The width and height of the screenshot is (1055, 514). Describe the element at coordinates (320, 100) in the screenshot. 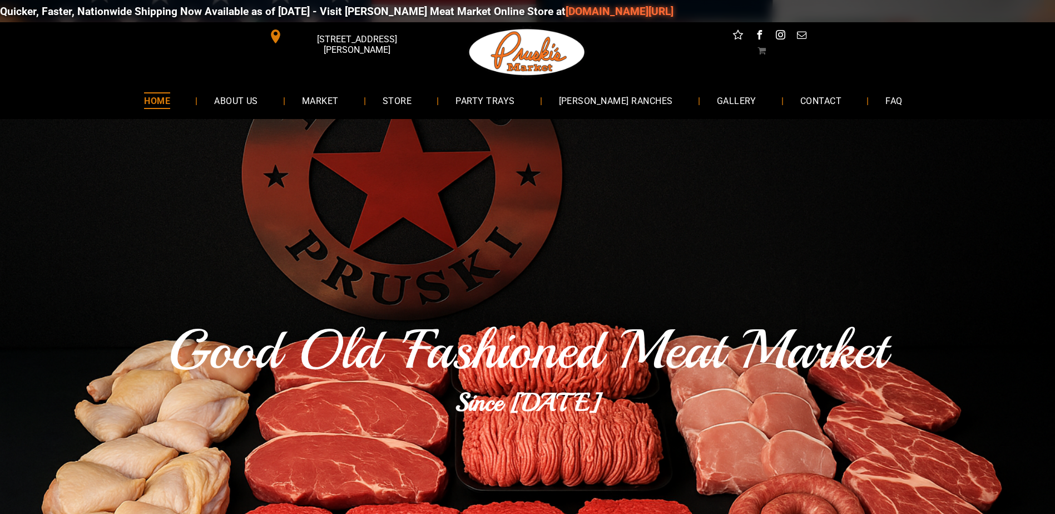

I see `a: MARKET` at that location.